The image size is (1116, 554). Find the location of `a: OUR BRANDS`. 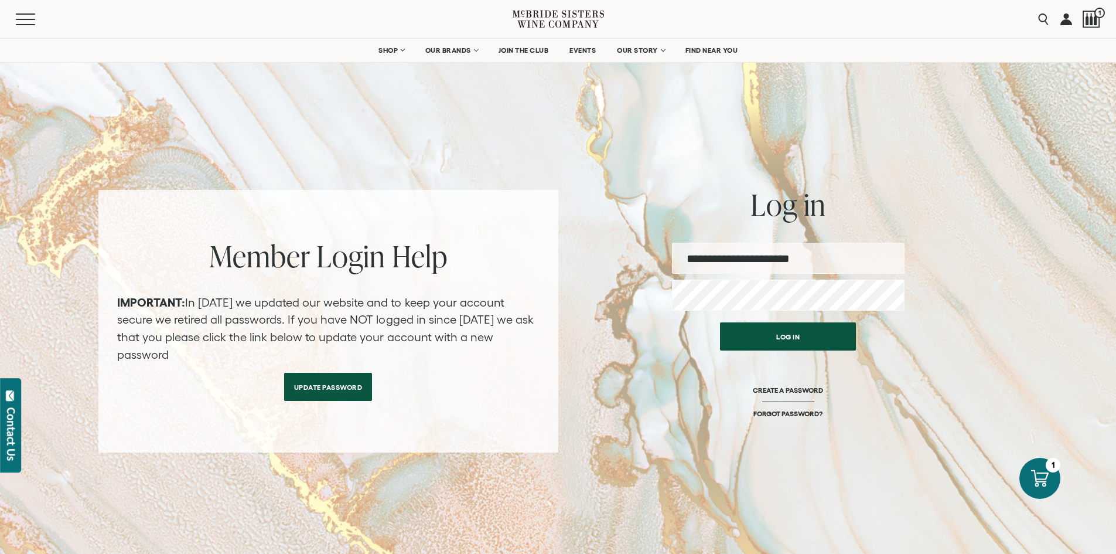

a: OUR BRANDS is located at coordinates (451, 50).